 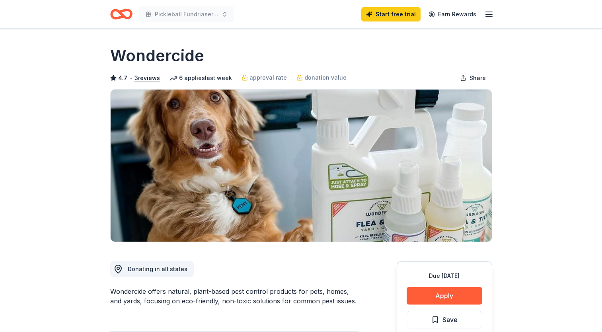 What do you see at coordinates (264, 78) in the screenshot?
I see `a: approval rate` at bounding box center [264, 78].